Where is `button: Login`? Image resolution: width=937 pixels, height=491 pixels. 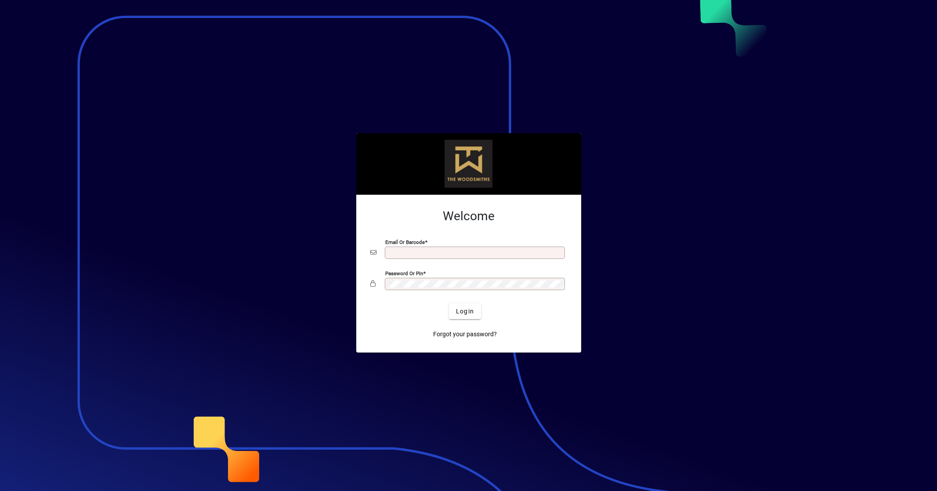
button: Login is located at coordinates (465, 311).